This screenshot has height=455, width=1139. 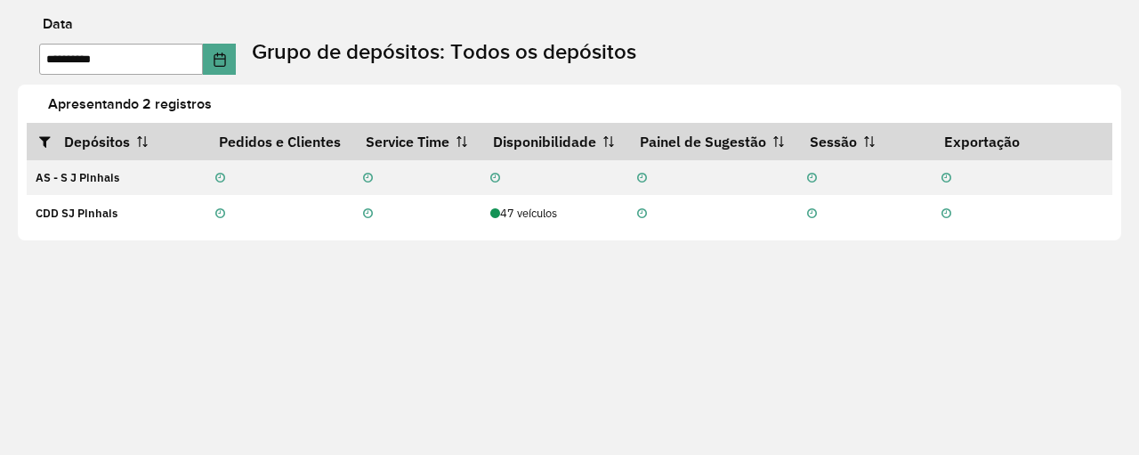 What do you see at coordinates (553, 141) in the screenshot?
I see `th: Disponibilidade` at bounding box center [553, 141].